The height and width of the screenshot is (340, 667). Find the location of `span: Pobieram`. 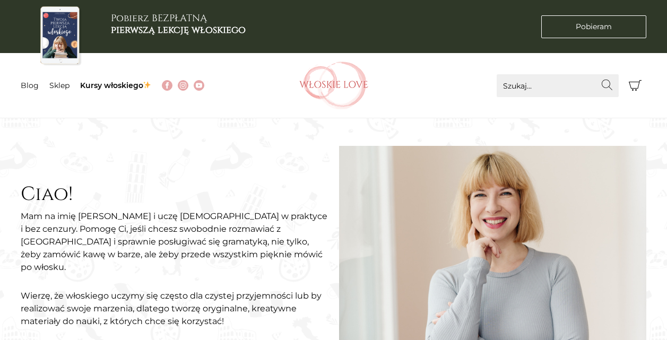

span: Pobieram is located at coordinates (593, 27).